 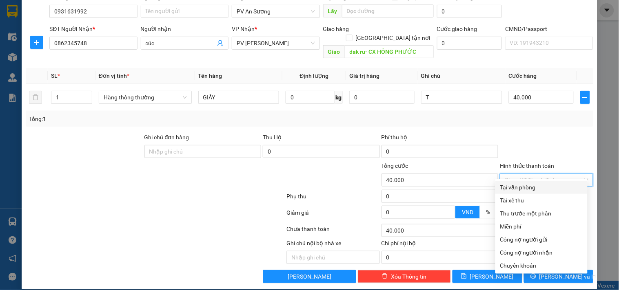 I want to click on span: Giao hàng, so click(x=336, y=29).